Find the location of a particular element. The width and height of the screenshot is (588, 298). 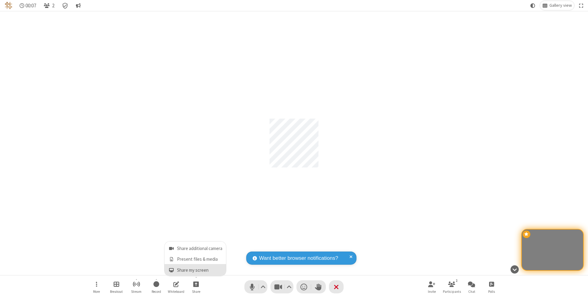

button: Send a reaction is located at coordinates (304, 287).